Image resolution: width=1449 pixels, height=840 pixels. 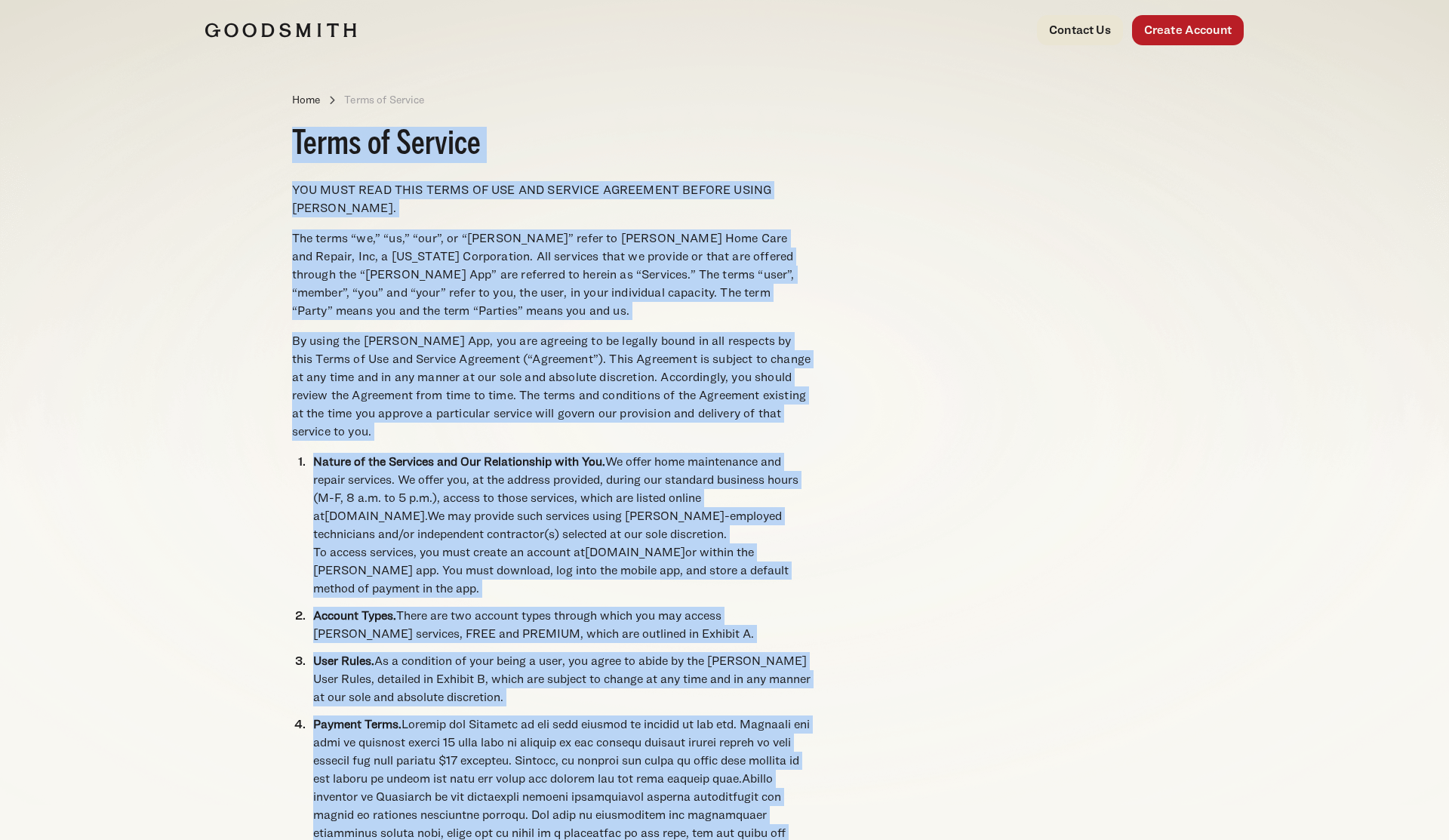 I want to click on a: Contact Us, so click(x=1080, y=30).